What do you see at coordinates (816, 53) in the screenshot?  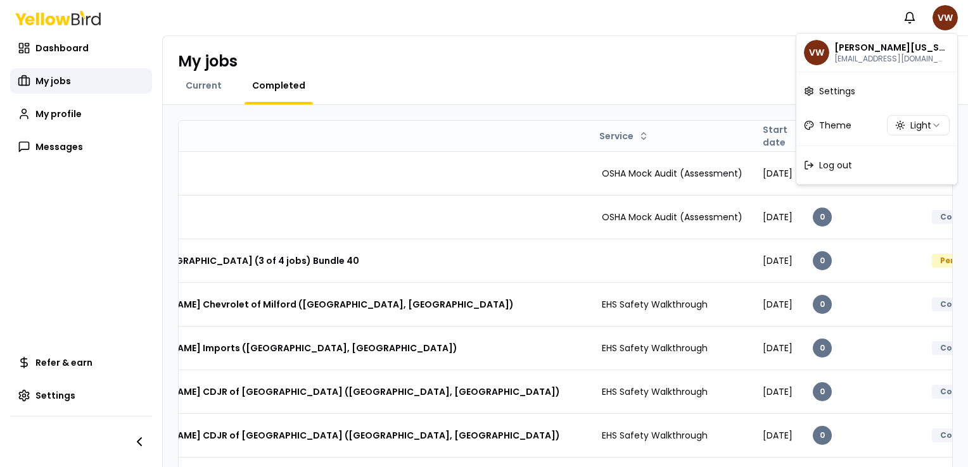 I see `span: VW` at bounding box center [816, 53].